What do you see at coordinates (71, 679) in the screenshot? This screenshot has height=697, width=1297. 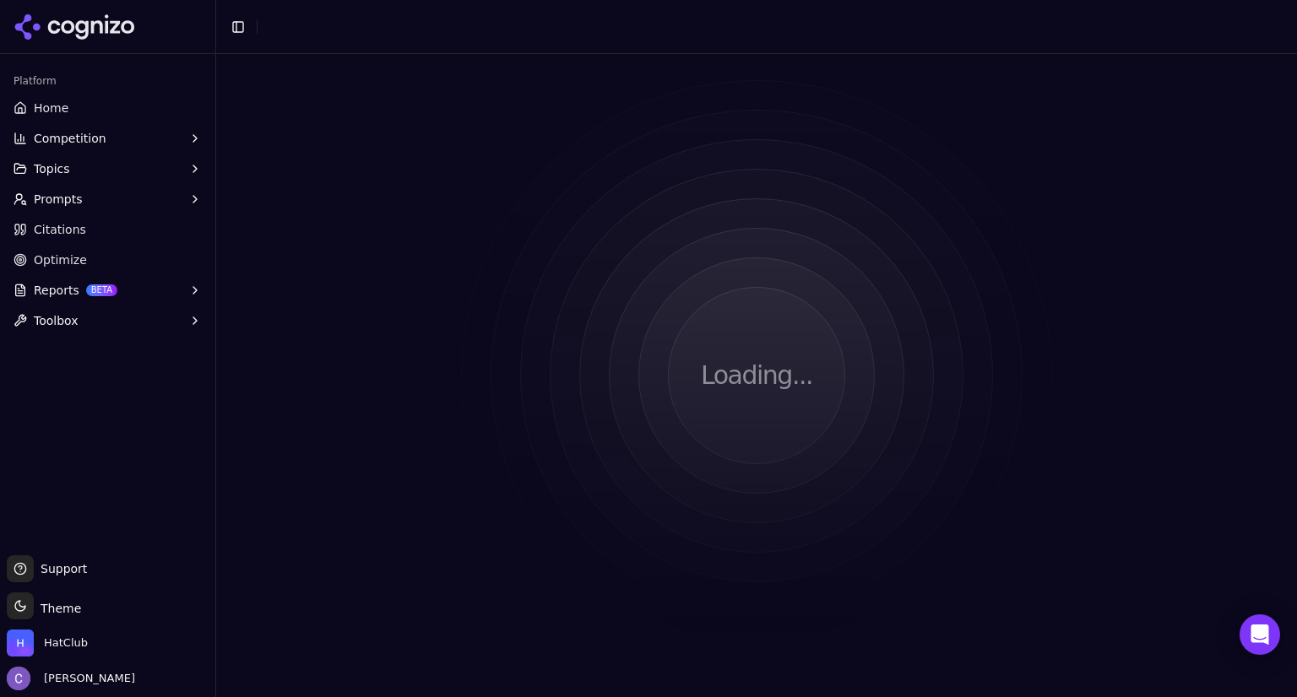 I see `button: Open user button` at bounding box center [71, 679].